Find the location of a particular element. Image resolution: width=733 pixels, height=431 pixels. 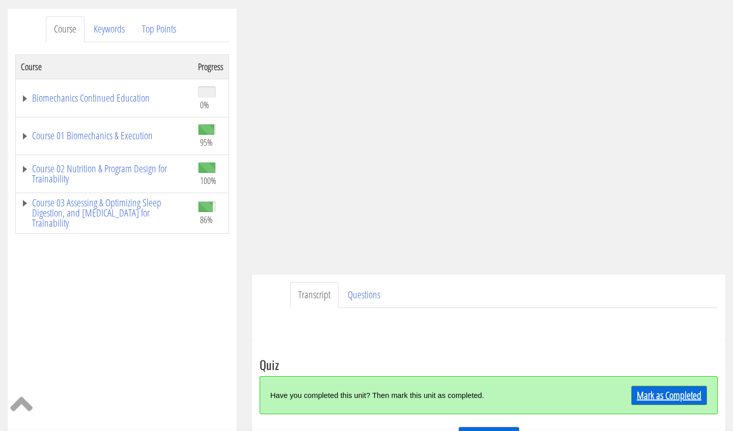

h3: Quiz is located at coordinates (488, 365).